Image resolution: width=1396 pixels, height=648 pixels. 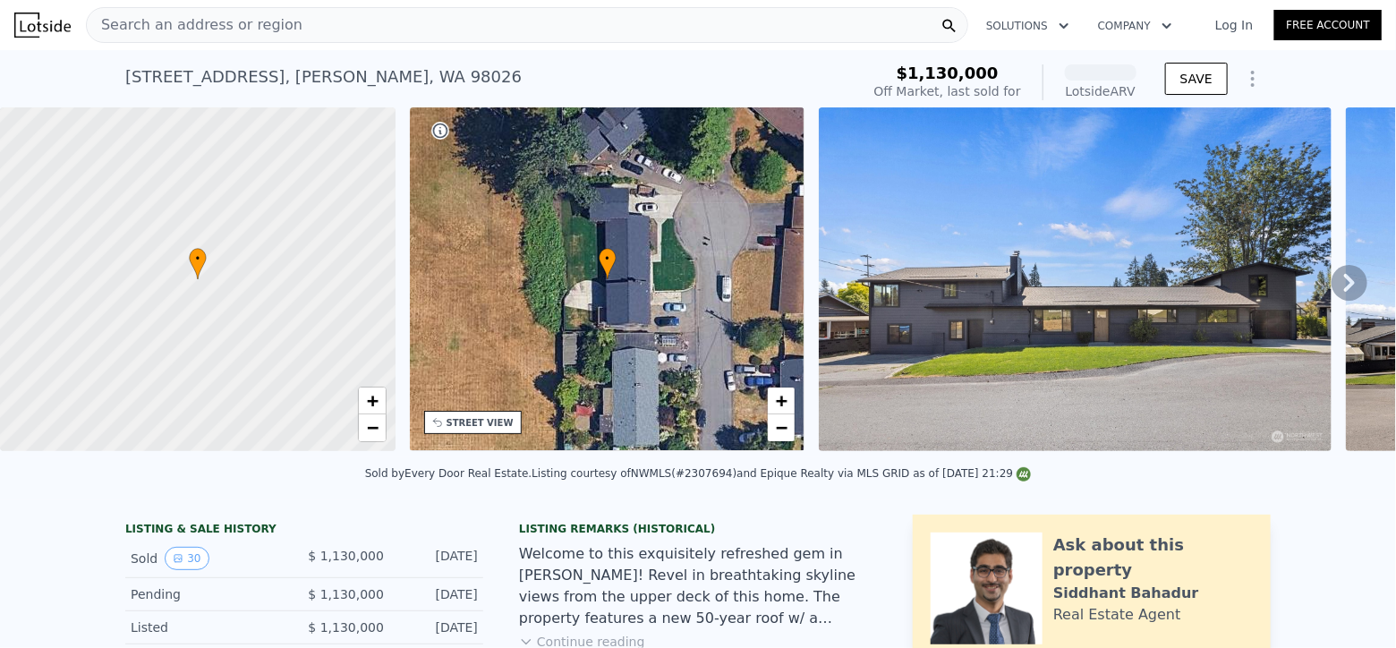 I want to click on div: Sold, so click(x=210, y=558).